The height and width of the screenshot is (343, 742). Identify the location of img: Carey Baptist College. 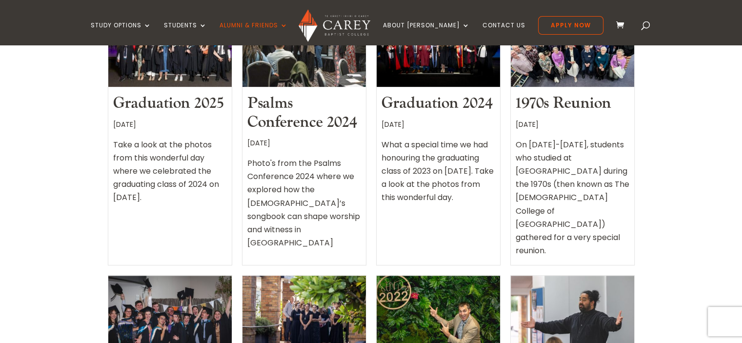
(334, 25).